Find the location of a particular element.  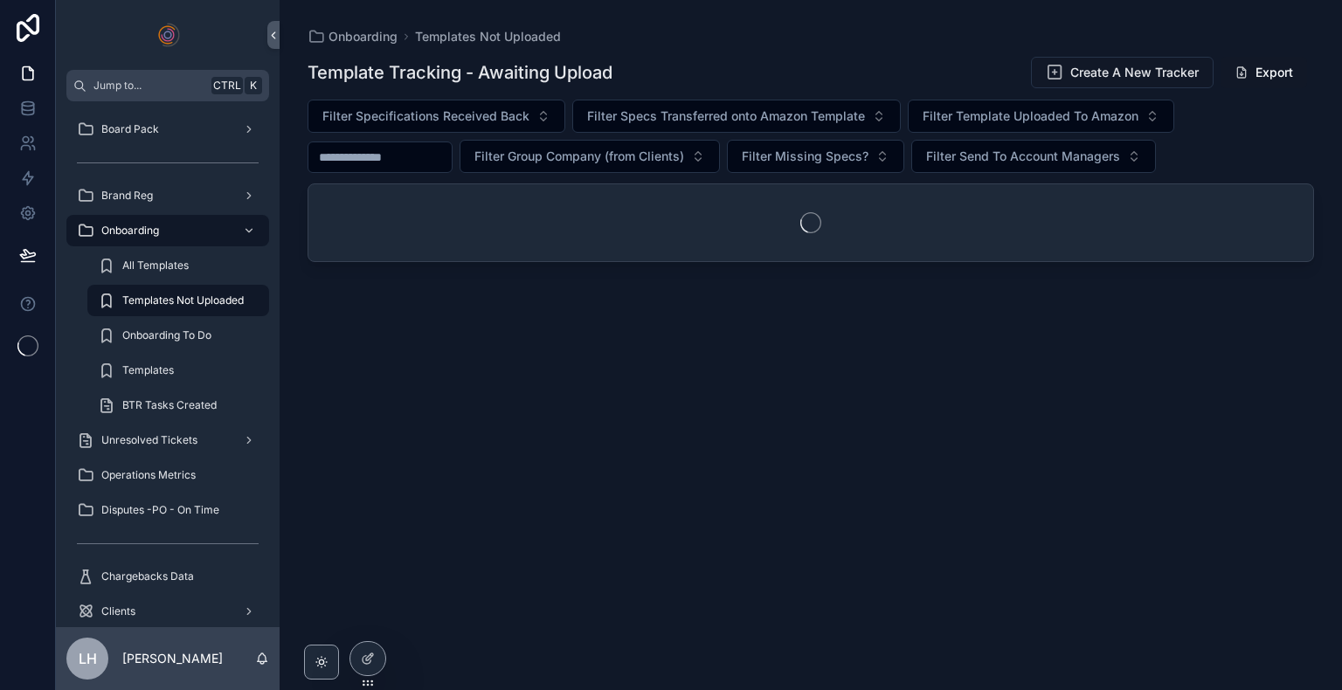

span: Ctrl is located at coordinates (227, 86).